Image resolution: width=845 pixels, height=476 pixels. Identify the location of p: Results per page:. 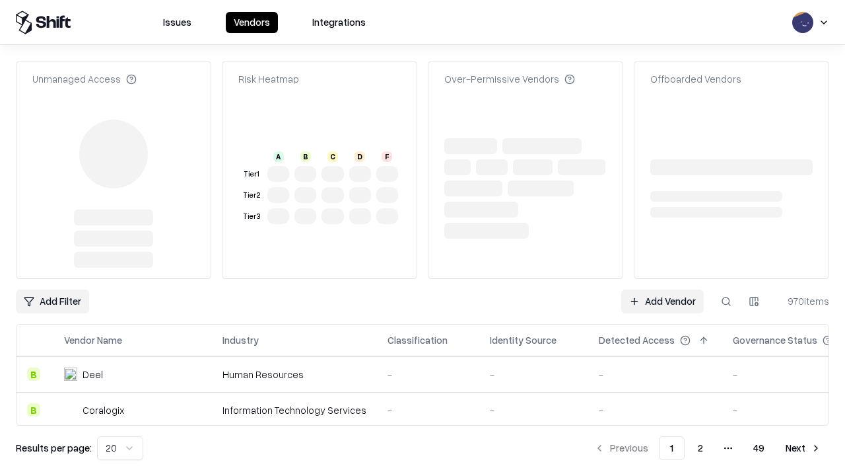
(54, 447).